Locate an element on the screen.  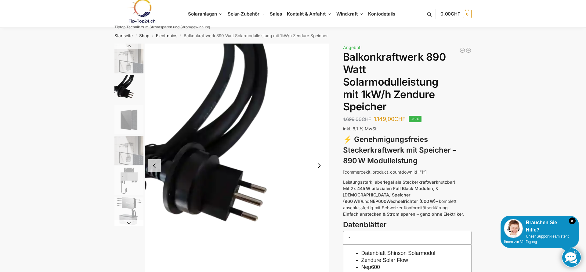
h1: Balkonkraftwerk 890 Watt Solarmodulleistung mit 1kW/h Zendure Speicher is located at coordinates (407, 82).